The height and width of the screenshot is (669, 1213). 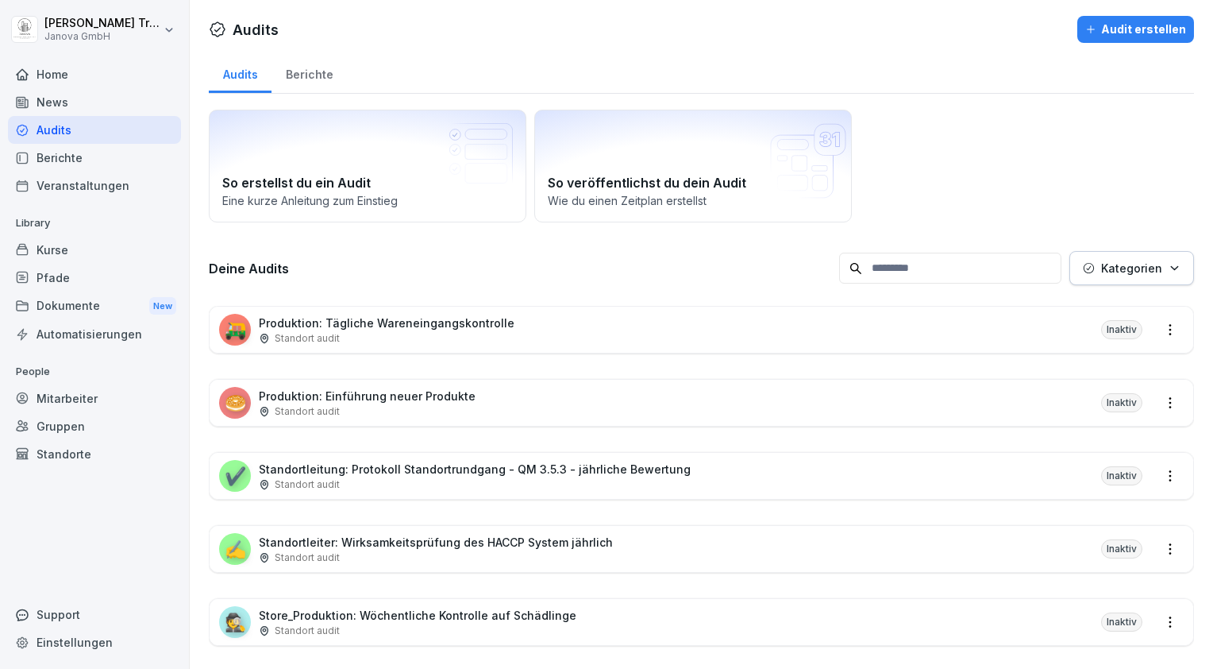 I want to click on a: News, so click(x=94, y=102).